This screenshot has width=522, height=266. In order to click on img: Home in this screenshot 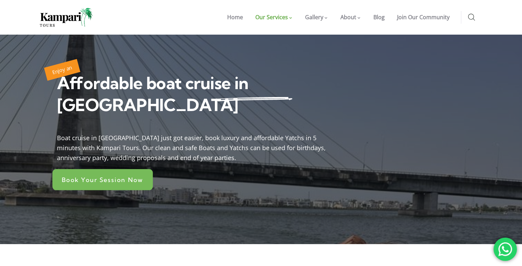, I will do `click(66, 17)`.